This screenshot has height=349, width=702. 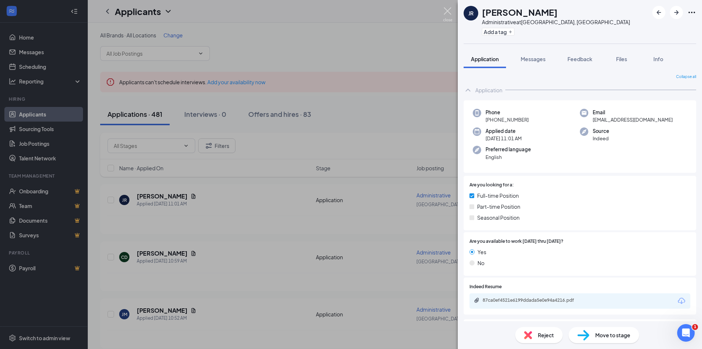 What do you see at coordinates (492, 185) in the screenshot?
I see `span: Are you looking for a:` at bounding box center [492, 185].